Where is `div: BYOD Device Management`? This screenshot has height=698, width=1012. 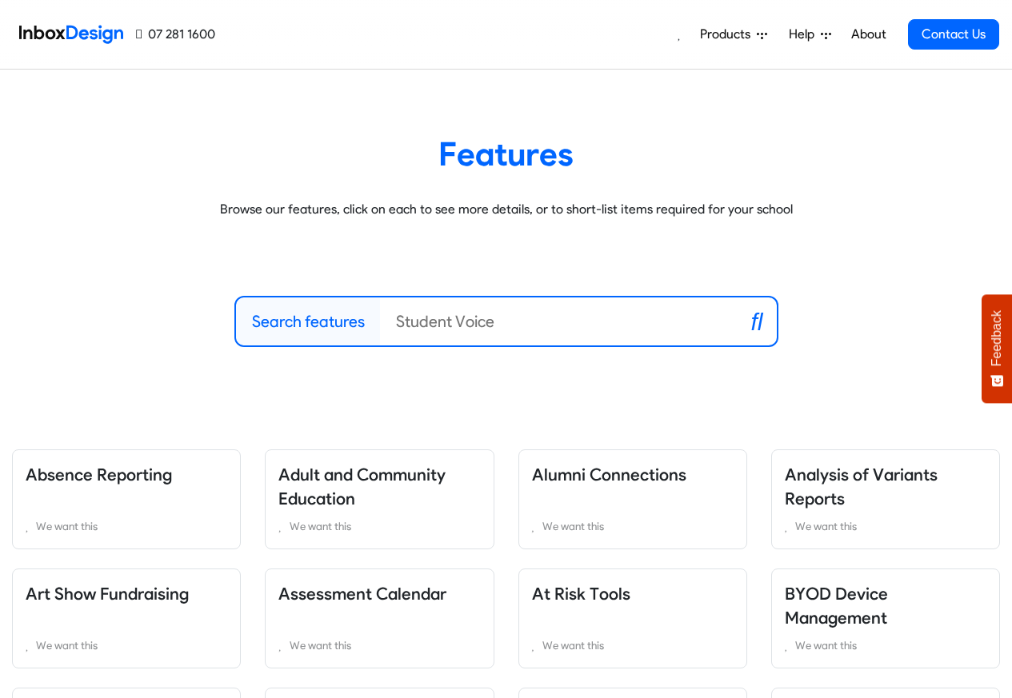 div: BYOD Device Management is located at coordinates (885, 618).